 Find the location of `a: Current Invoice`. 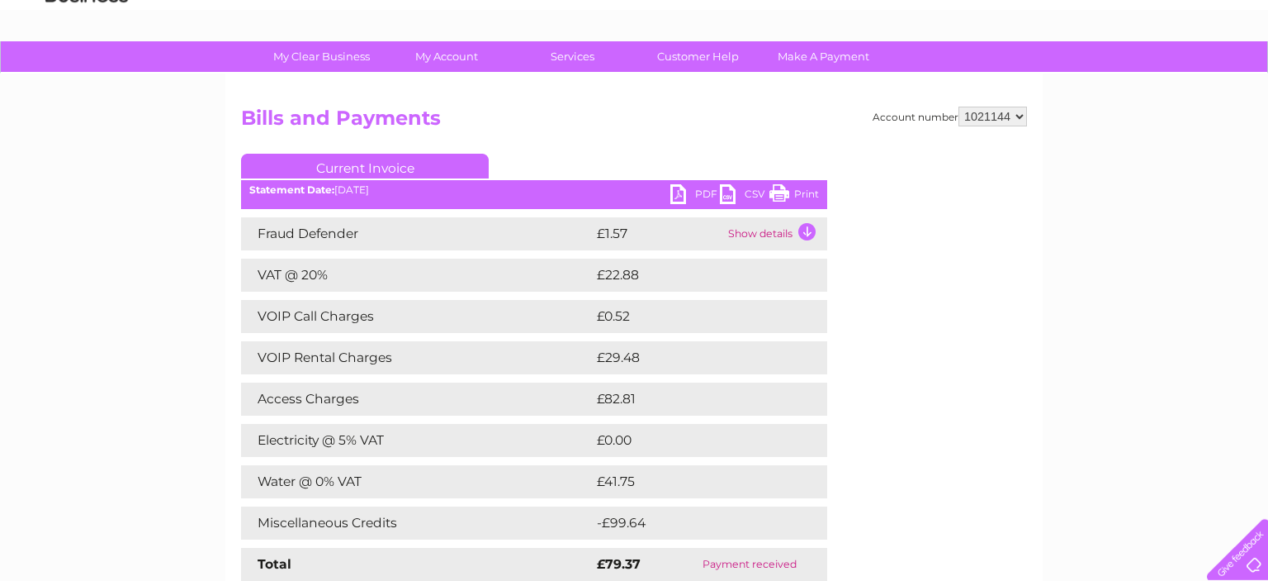

a: Current Invoice is located at coordinates (365, 166).